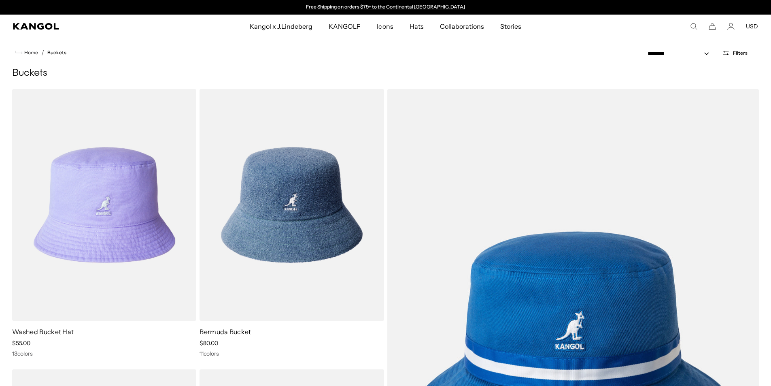  What do you see at coordinates (43, 331) in the screenshot?
I see `a: Washed Bucket Hat` at bounding box center [43, 331].